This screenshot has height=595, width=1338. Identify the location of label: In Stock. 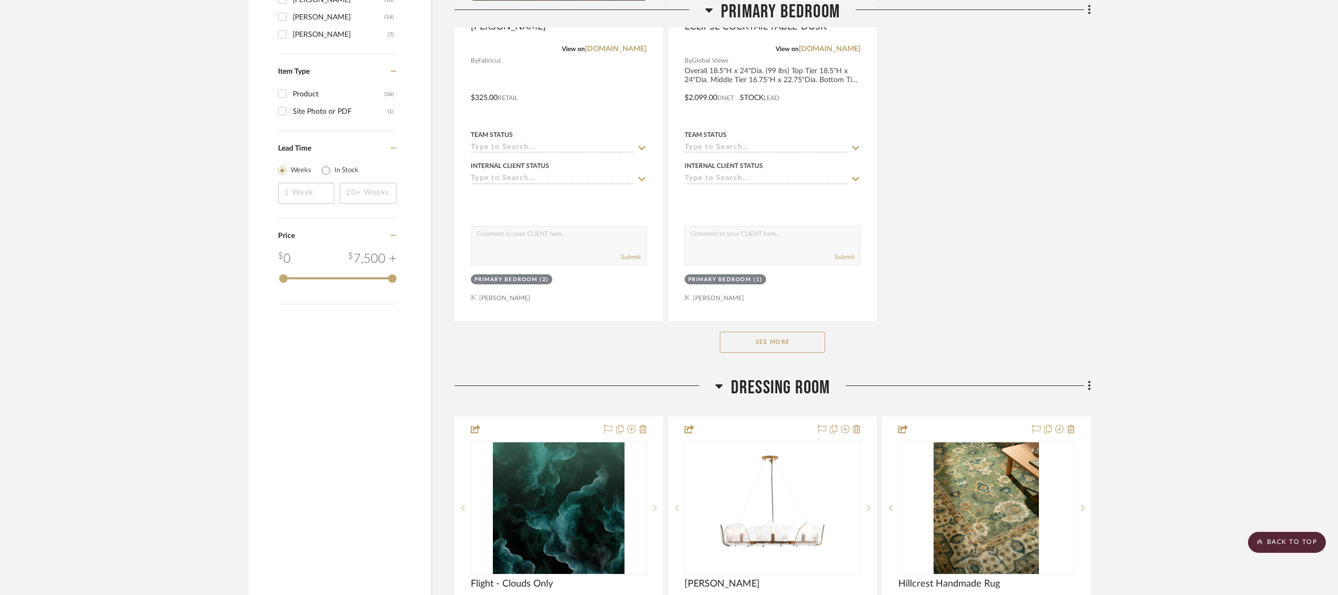
(347, 171).